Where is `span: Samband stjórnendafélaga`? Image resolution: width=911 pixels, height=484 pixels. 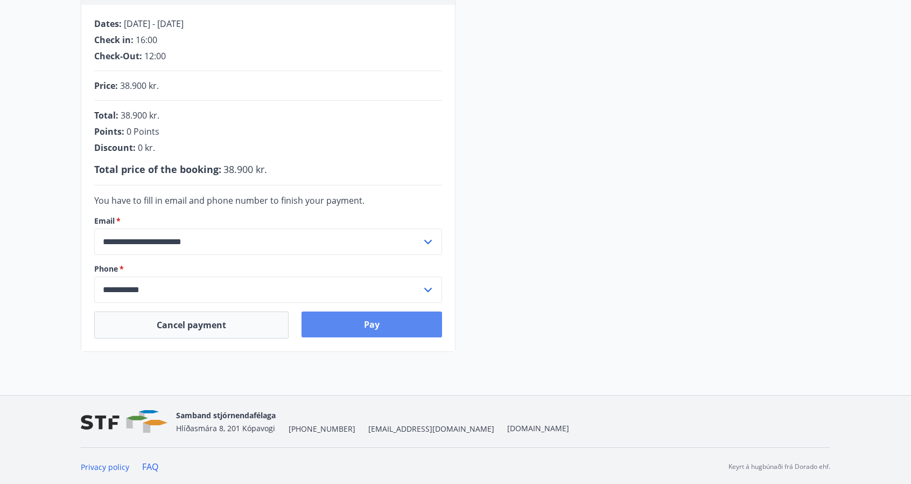
span: Samband stjórnendafélaga is located at coordinates (226, 415).